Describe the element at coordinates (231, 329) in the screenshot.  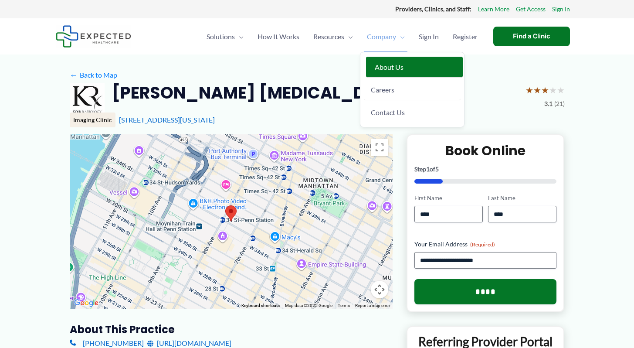
I see `h3: About this practice` at that location.